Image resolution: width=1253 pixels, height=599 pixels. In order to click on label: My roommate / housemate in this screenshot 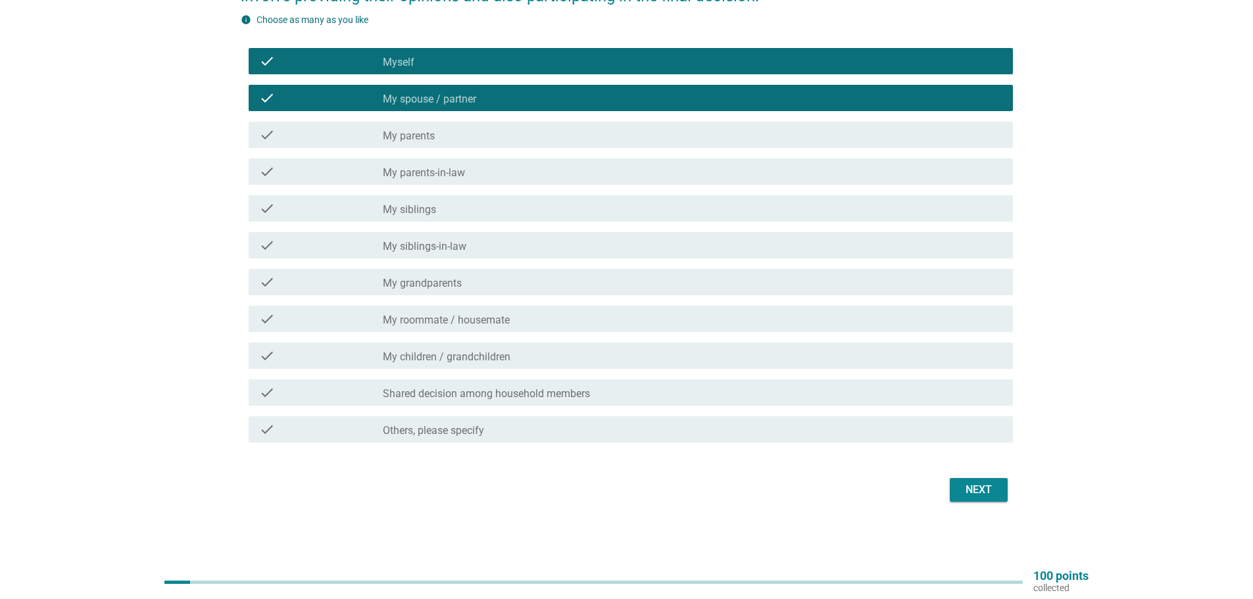, I will do `click(446, 320)`.